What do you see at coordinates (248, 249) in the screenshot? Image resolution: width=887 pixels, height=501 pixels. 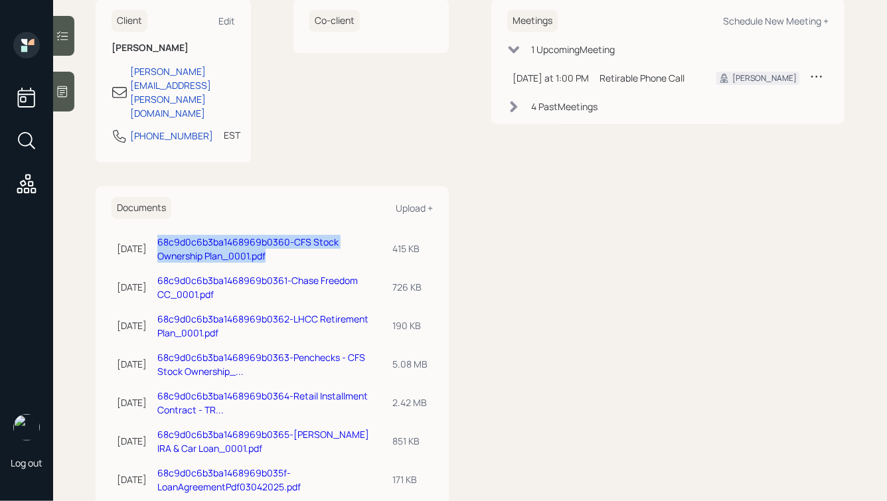 I see `a: 68c9d0c6b3ba1468969b0360-CFS Stock Ownership Plan_0001.pdf` at bounding box center [248, 249].